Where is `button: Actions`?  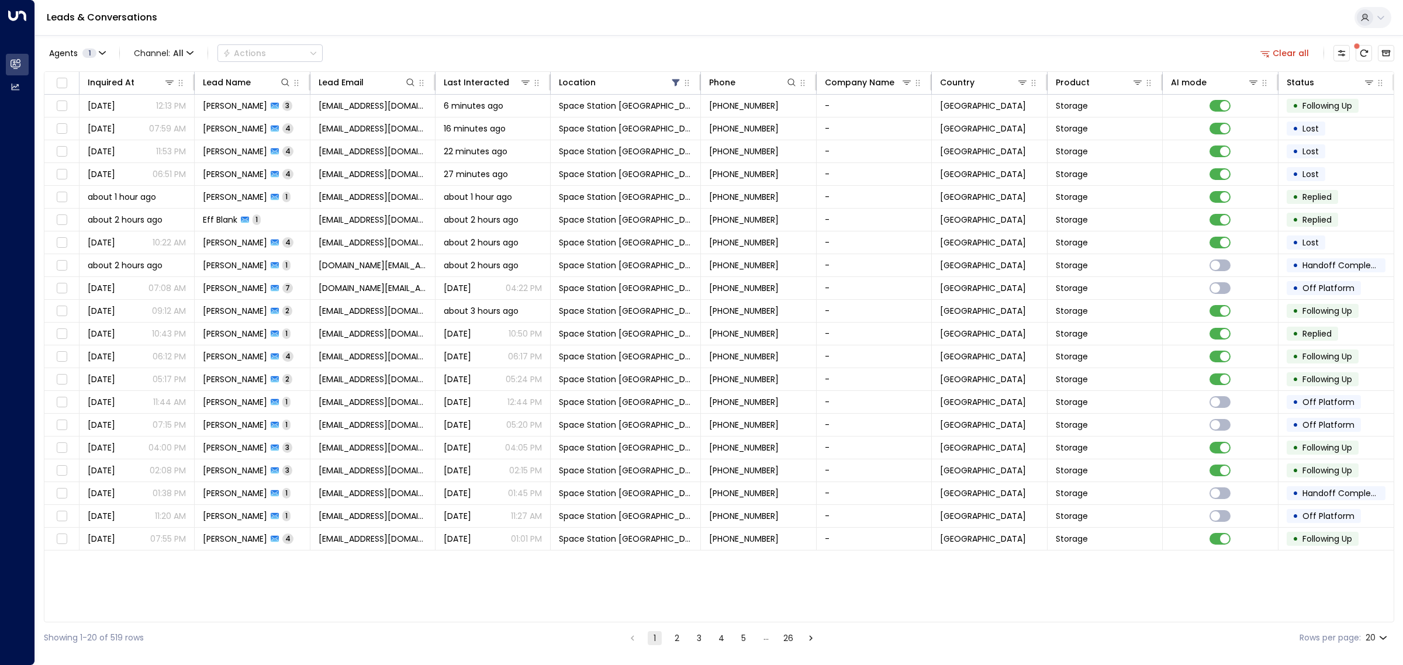
button: Actions is located at coordinates (270, 53).